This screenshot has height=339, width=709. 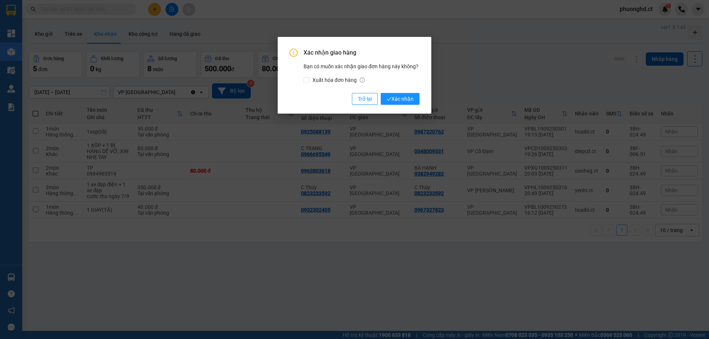 I want to click on span: Xác nhận, so click(x=400, y=99).